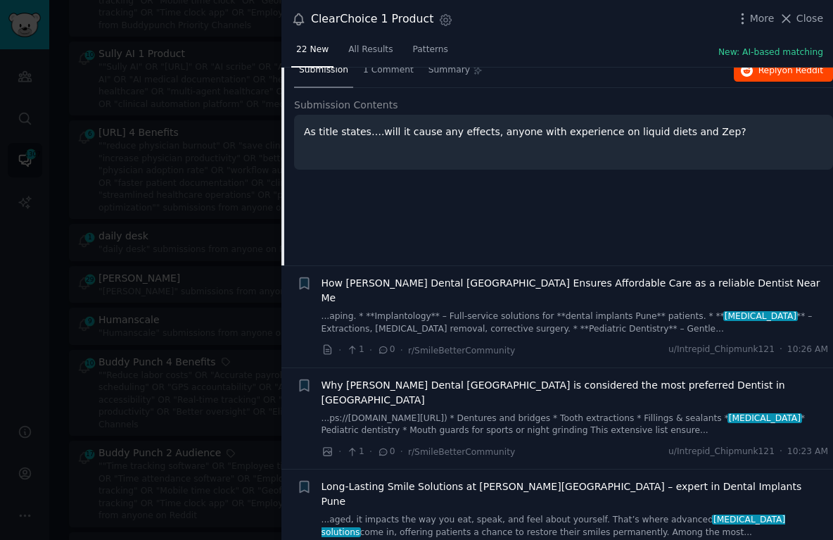  What do you see at coordinates (770, 53) in the screenshot?
I see `button: New: AI-based matching` at bounding box center [770, 53].